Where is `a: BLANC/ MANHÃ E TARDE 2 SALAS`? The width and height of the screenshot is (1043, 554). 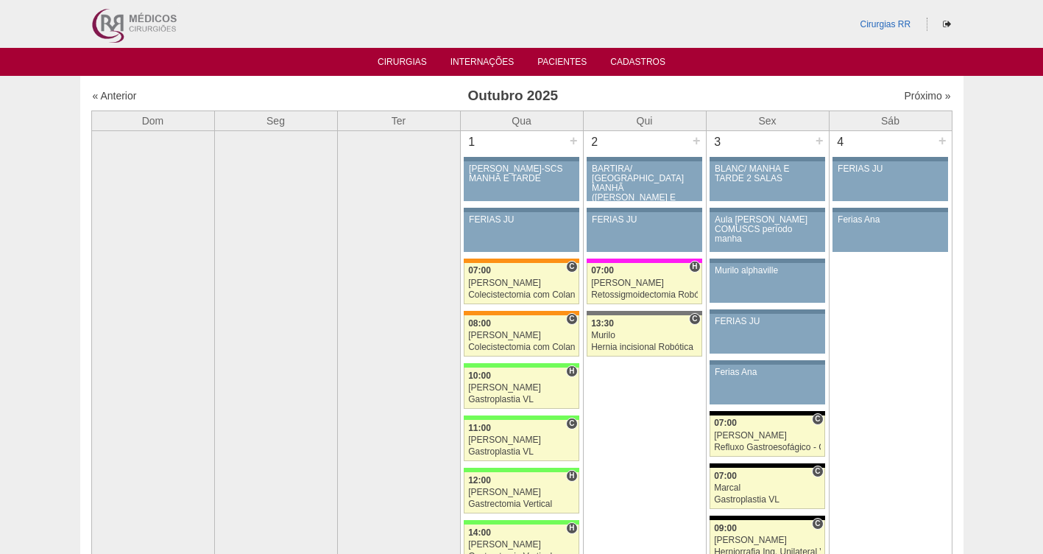
a: BLANC/ MANHÃ E TARDE 2 SALAS is located at coordinates (767, 181).